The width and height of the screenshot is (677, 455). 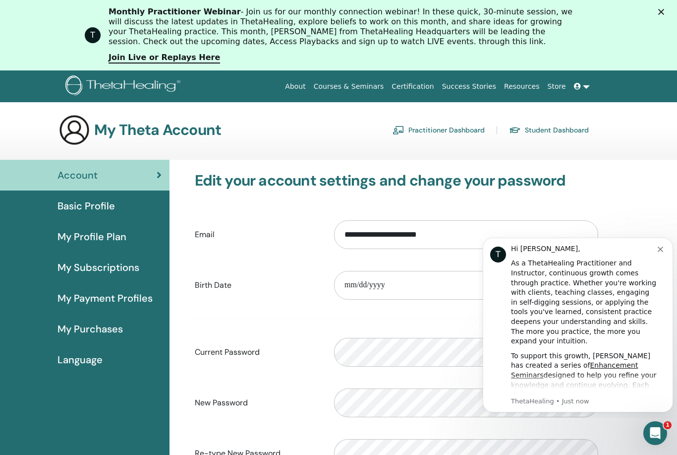 What do you see at coordinates (99, 96) in the screenshot?
I see `div: message notification from ThetaHealing, Just now. Hi Elif, As a ThetaHealing Practitioner and Ins...` at bounding box center [99, 96].